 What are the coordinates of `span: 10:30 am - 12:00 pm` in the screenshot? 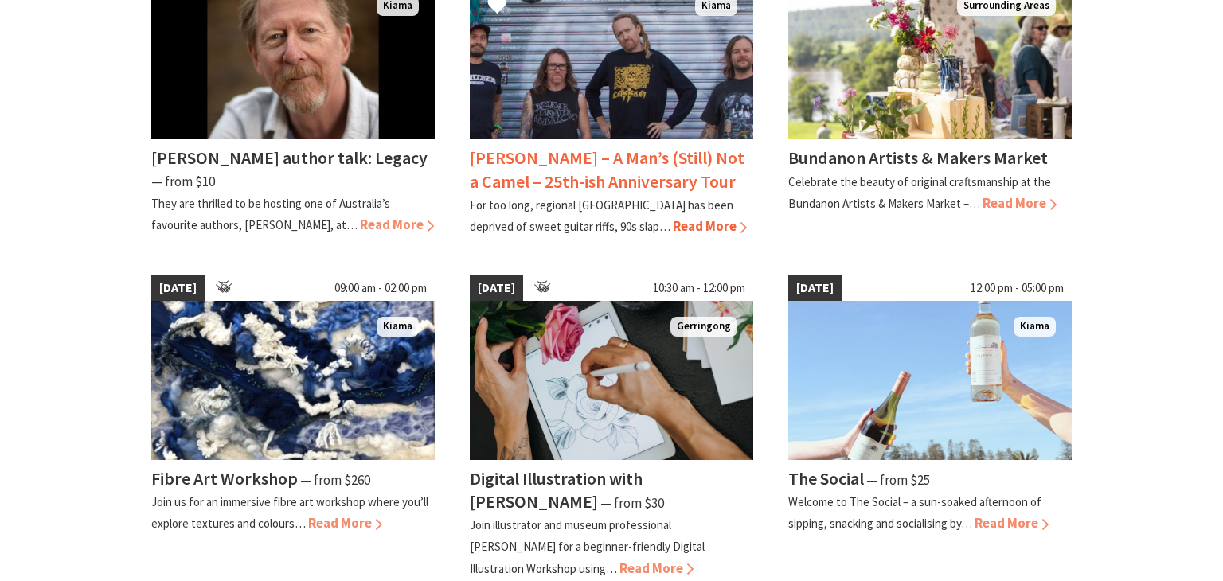 It's located at (699, 288).